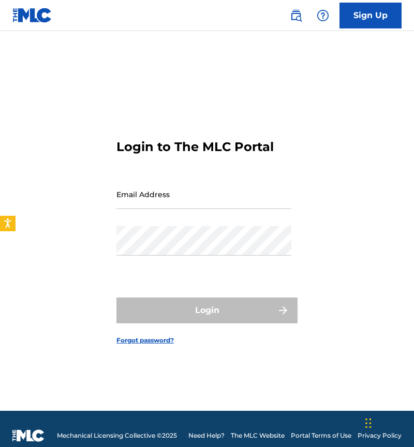 This screenshot has height=447, width=414. I want to click on img: search, so click(296, 16).